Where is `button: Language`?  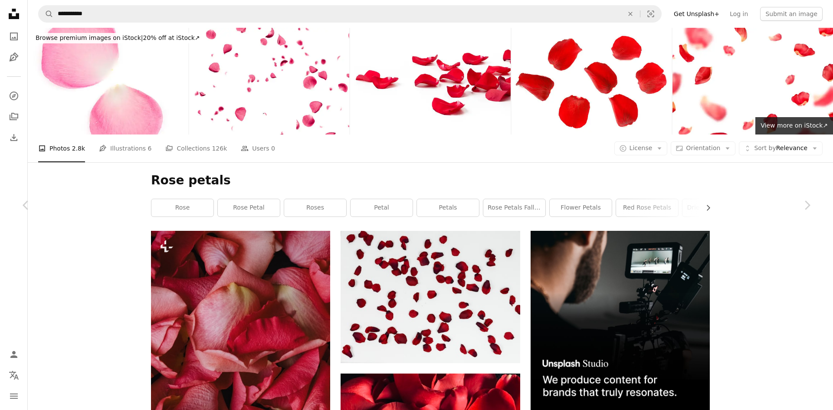 button: Language is located at coordinates (14, 375).